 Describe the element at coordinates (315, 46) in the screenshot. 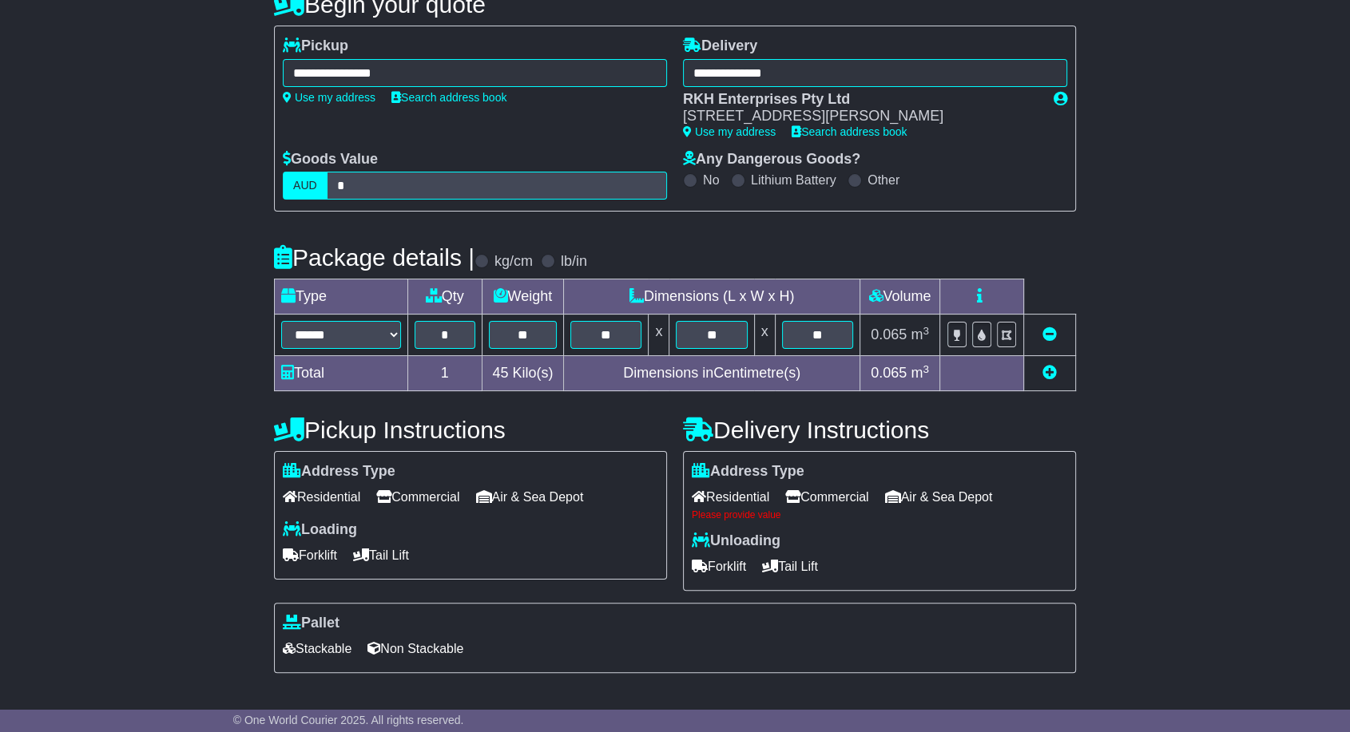

I see `label: Pickup` at that location.